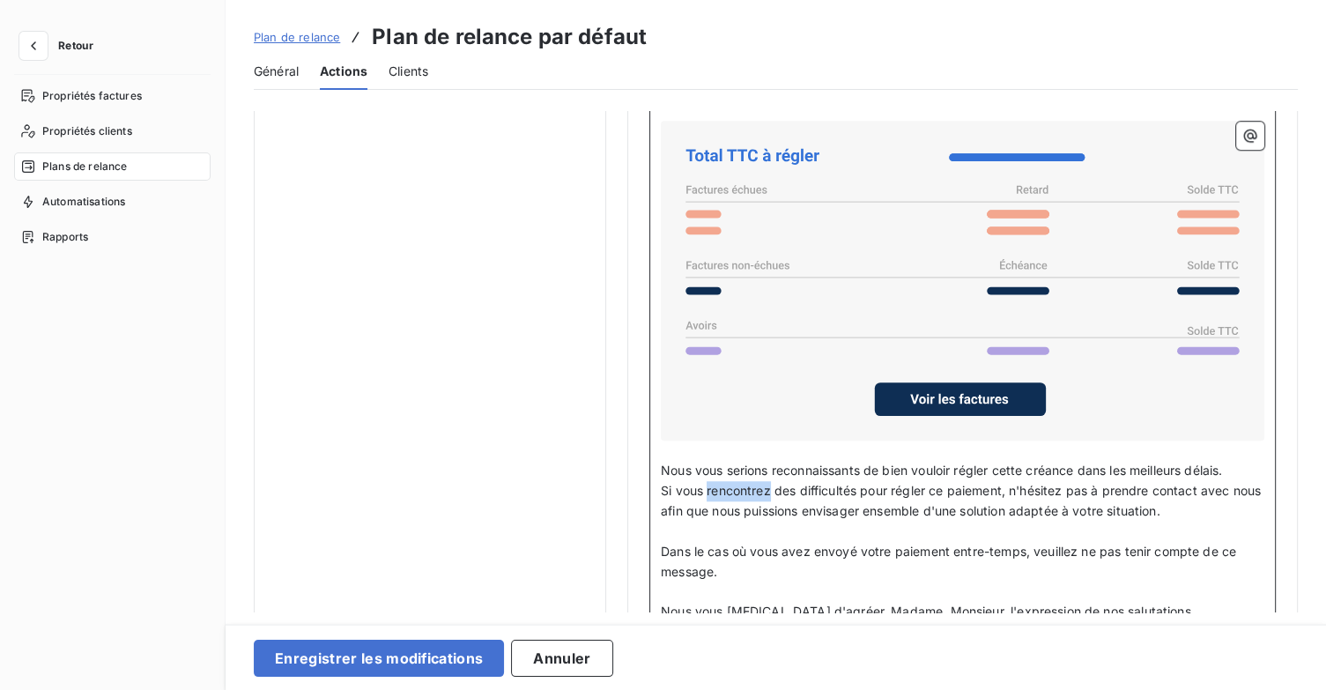 Image resolution: width=1326 pixels, height=690 pixels. What do you see at coordinates (61, 46) in the screenshot?
I see `button: Retour` at bounding box center [61, 46].